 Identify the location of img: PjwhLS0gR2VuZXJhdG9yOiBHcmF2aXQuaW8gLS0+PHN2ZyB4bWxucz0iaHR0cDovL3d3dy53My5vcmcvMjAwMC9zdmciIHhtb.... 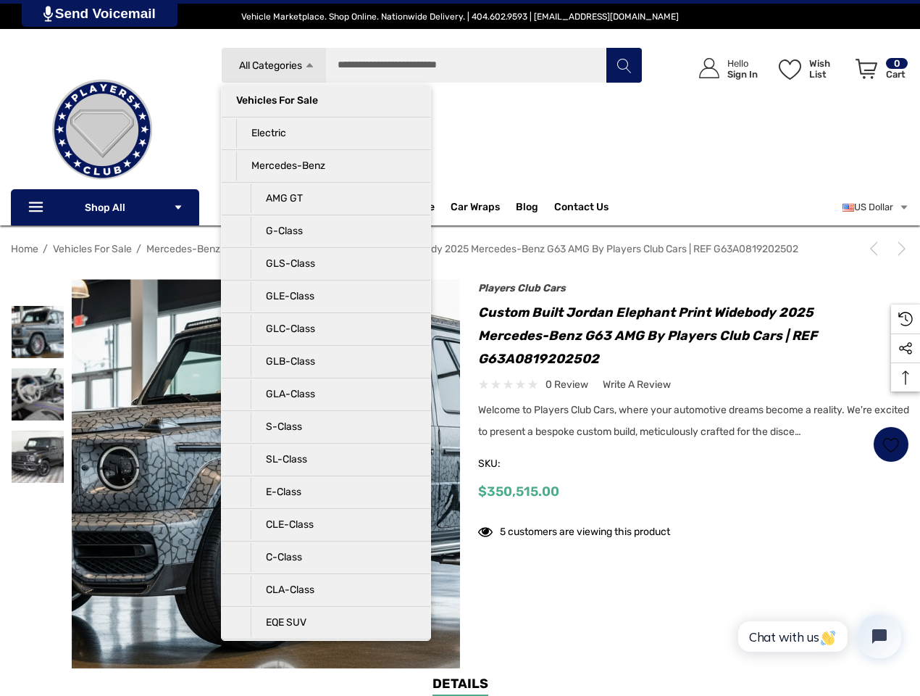
(48, 14).